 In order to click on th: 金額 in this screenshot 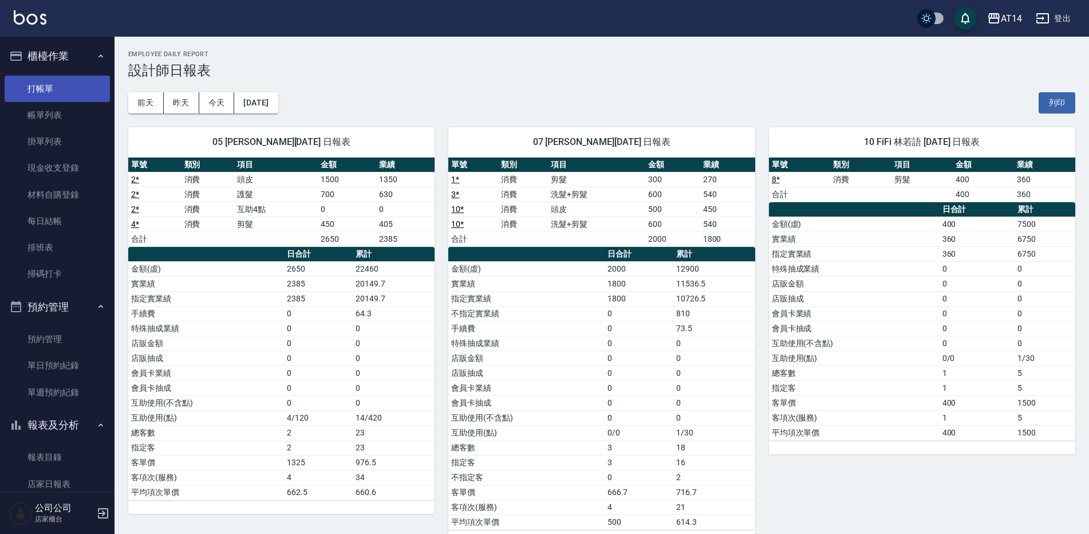, I will do `click(347, 165)`.